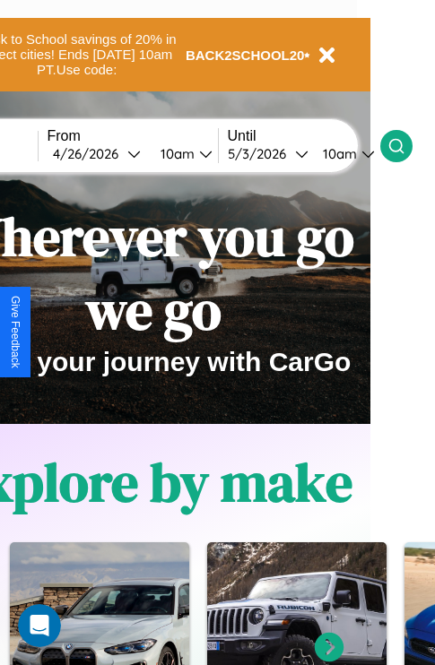 The image size is (435, 665). What do you see at coordinates (245, 55) in the screenshot?
I see `b: BACK2SCHOOL20` at bounding box center [245, 55].